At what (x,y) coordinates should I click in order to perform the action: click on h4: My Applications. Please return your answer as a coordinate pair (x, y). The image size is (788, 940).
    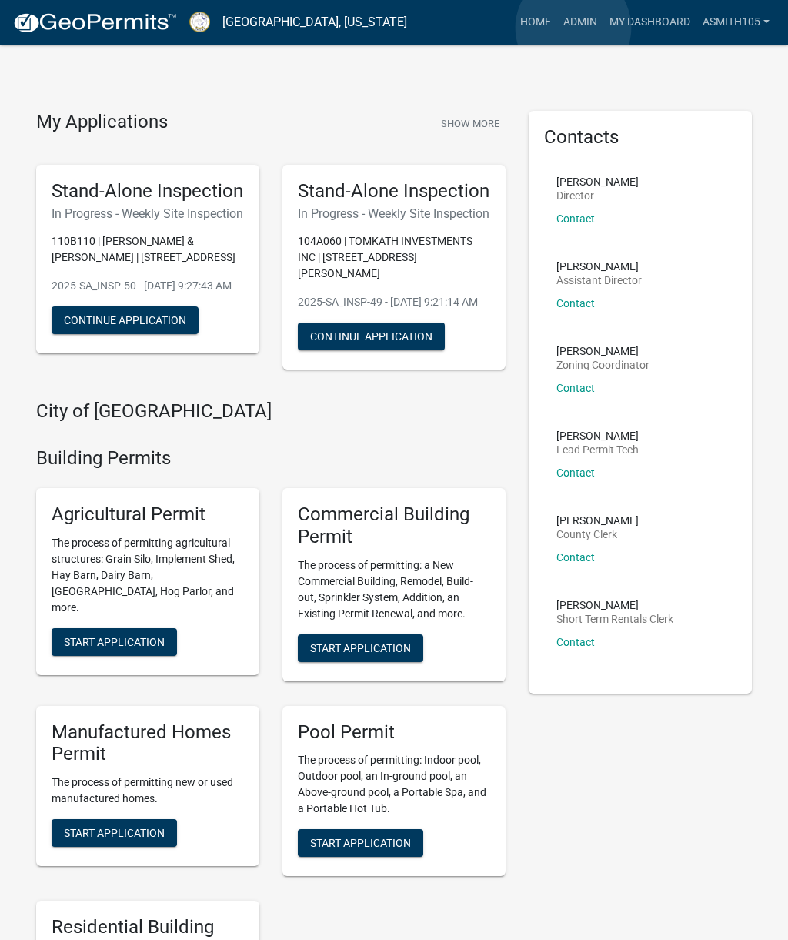
    Looking at the image, I should click on (102, 122).